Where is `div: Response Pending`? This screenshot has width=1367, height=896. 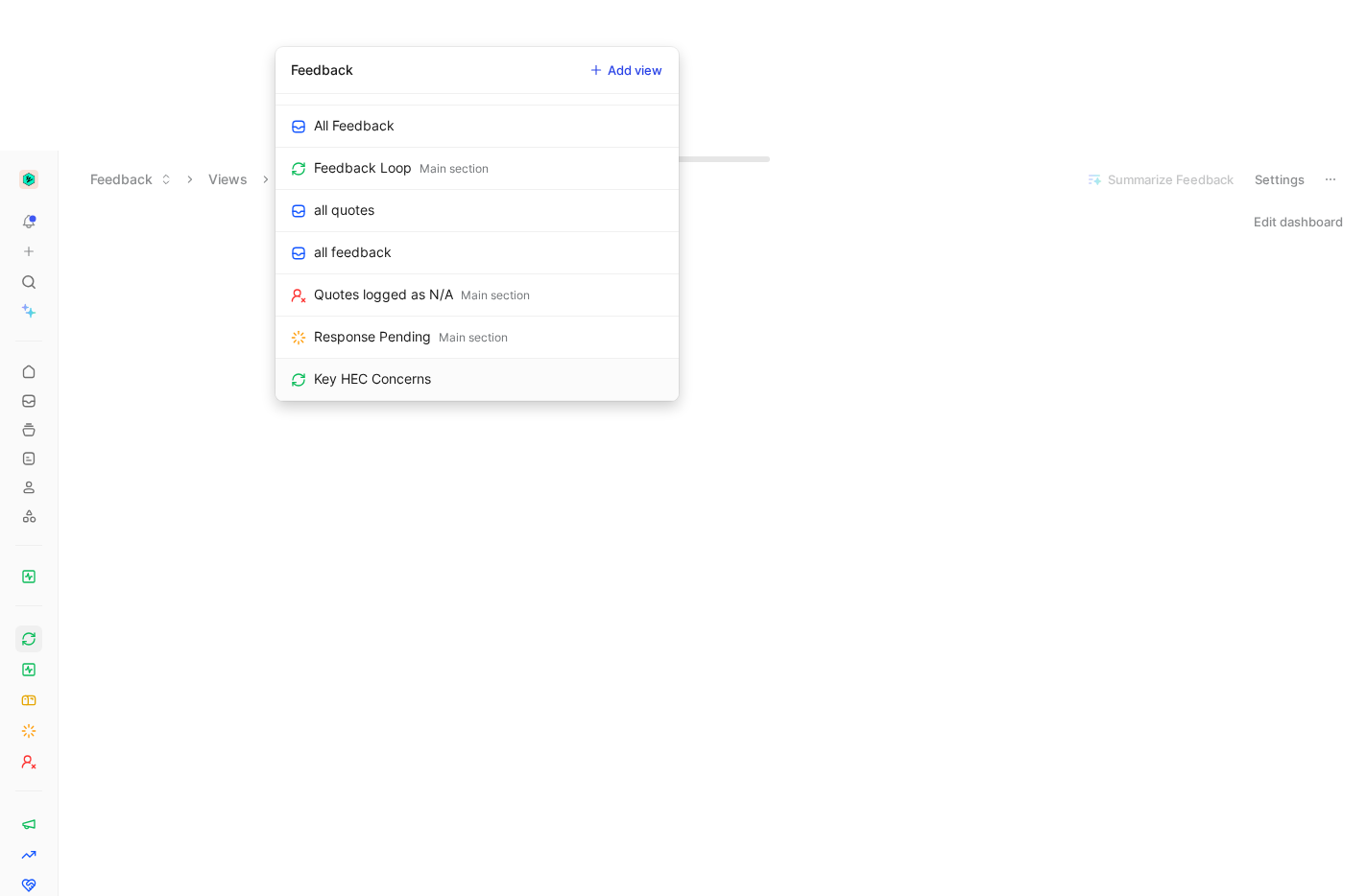 div: Response Pending is located at coordinates (373, 337).